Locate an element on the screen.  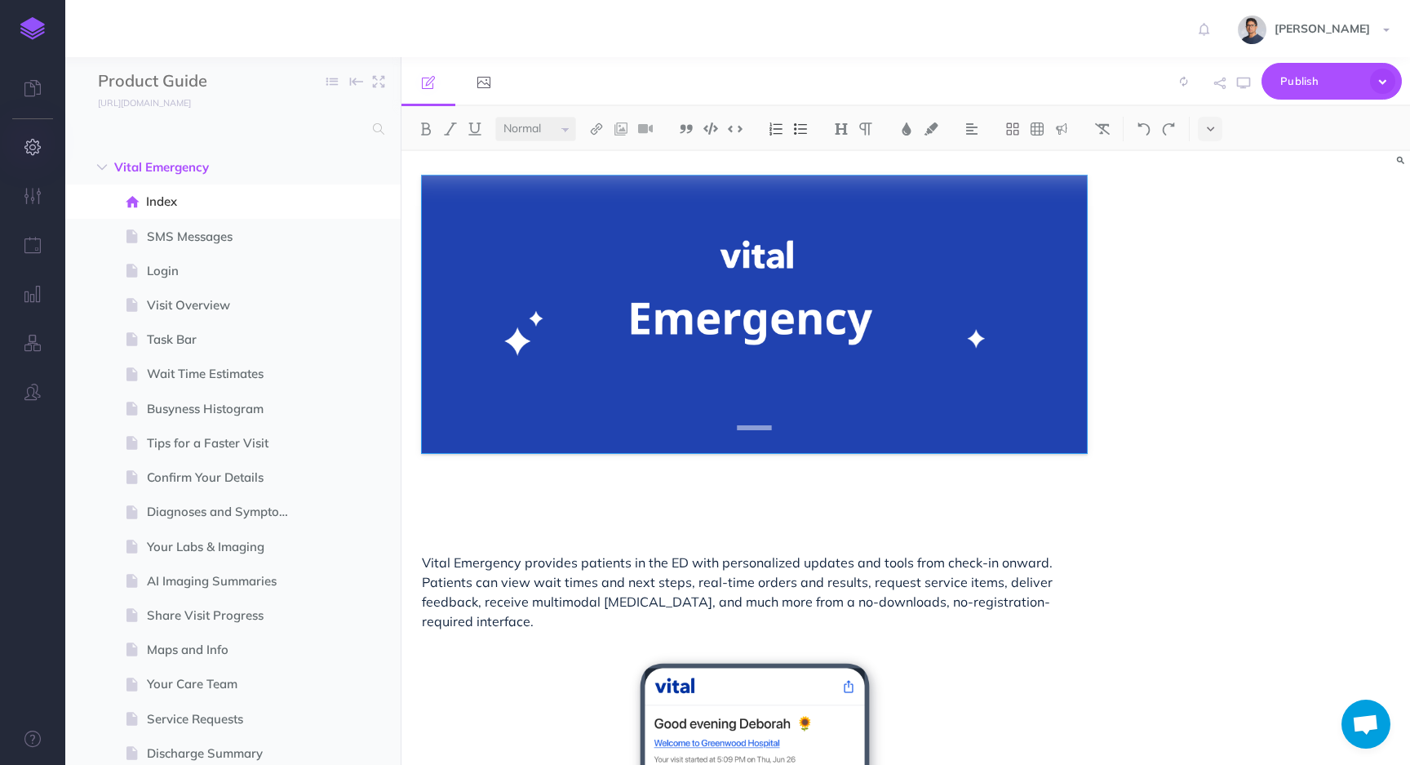
span: Vital Emergency provides patients in the ED with personalized updates and tools from check-in onw... is located at coordinates (738, 592).